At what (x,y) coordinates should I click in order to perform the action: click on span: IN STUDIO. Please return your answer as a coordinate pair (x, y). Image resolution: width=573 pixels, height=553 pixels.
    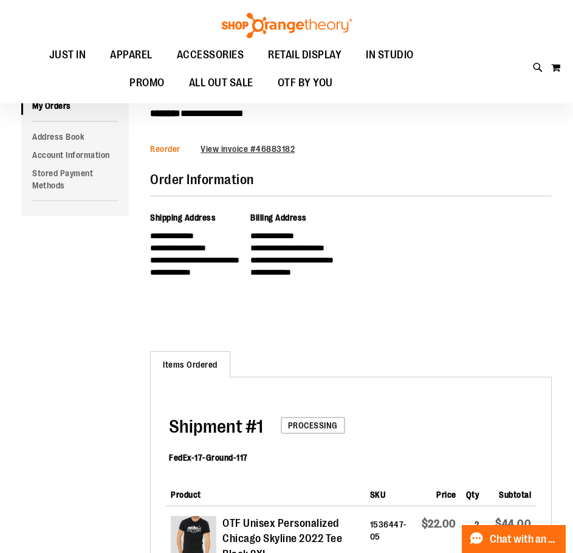
    Looking at the image, I should click on (389, 55).